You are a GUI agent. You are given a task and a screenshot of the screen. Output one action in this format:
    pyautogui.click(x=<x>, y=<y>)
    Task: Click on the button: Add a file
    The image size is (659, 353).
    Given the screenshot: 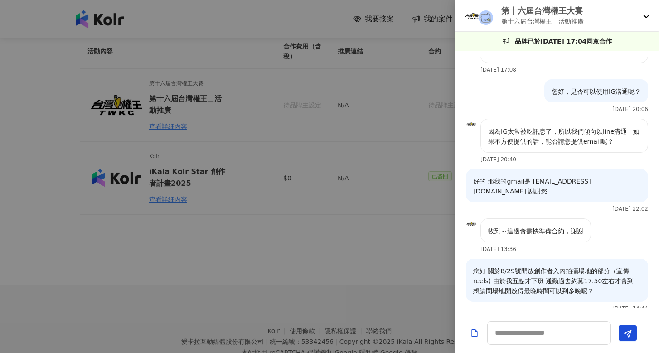 What is the action you would take?
    pyautogui.click(x=475, y=333)
    